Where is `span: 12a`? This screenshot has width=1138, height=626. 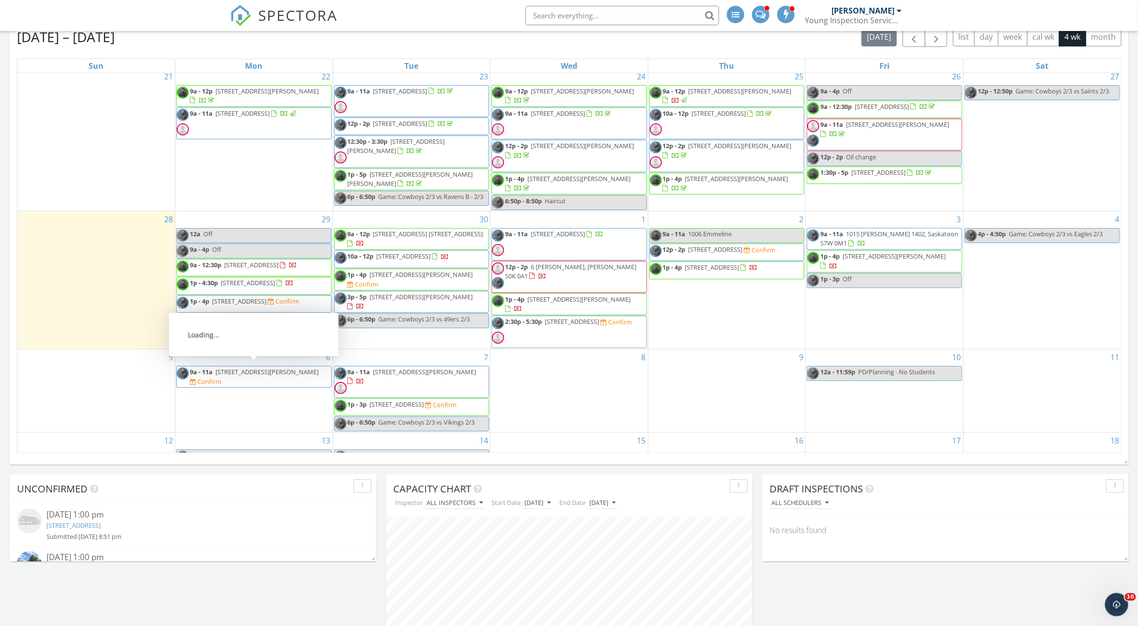
span: 12a is located at coordinates (195, 234).